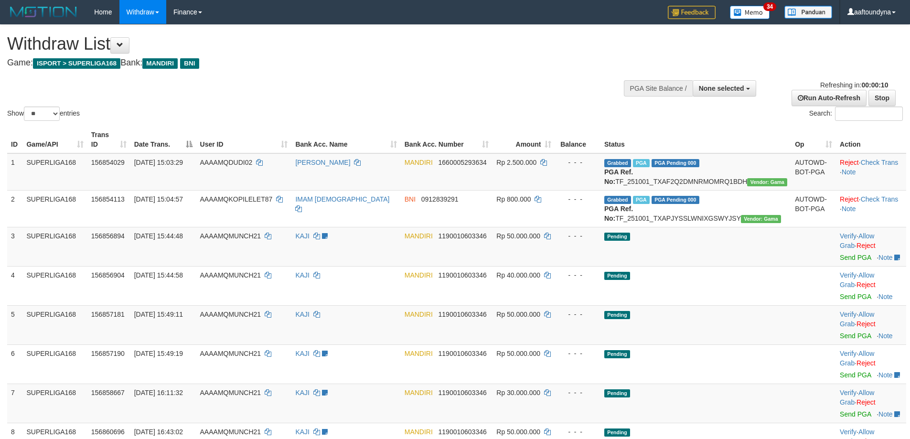 This screenshot has height=439, width=910. Describe the element at coordinates (814, 139) in the screenshot. I see `th: Op: activate to sort column ascending` at that location.